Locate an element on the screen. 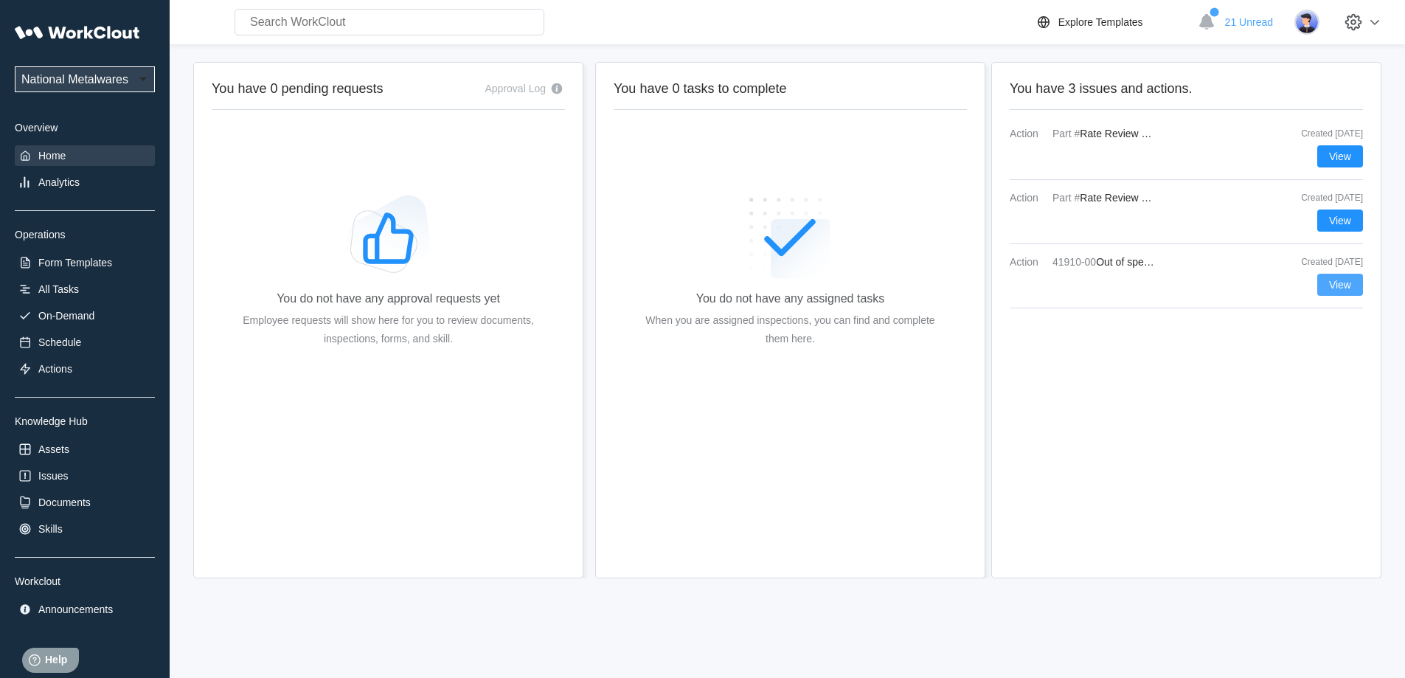  a: Documents is located at coordinates (85, 502).